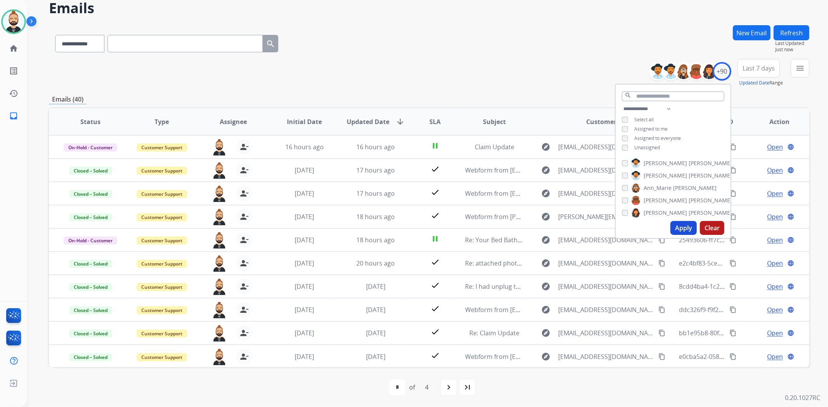 The height and width of the screenshot is (407, 828). Describe the element at coordinates (494, 122) in the screenshot. I see `span: Subject` at that location.